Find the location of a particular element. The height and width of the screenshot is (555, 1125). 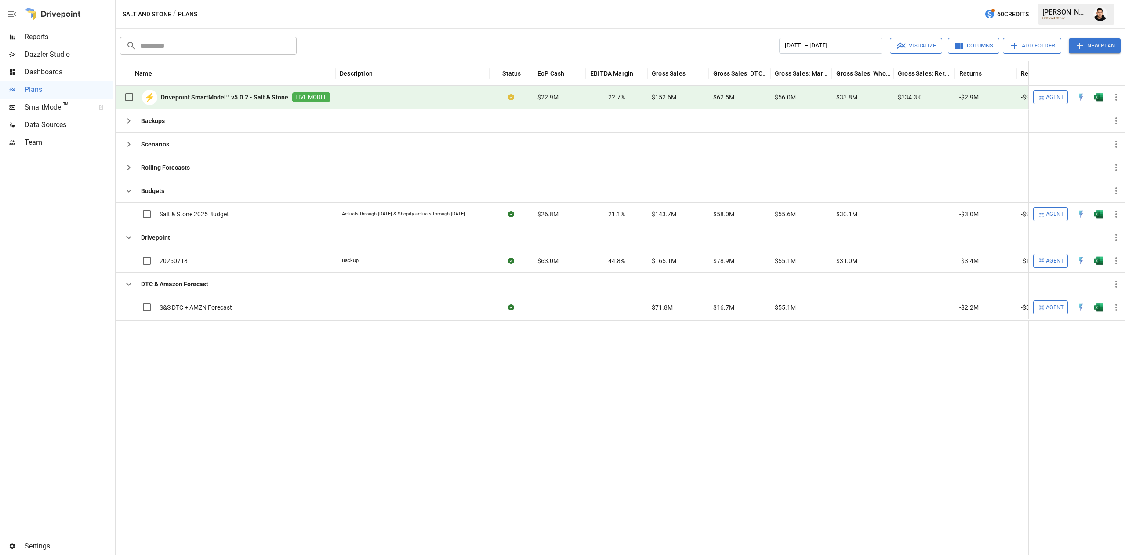

div: EoP Cash is located at coordinates (551, 73).